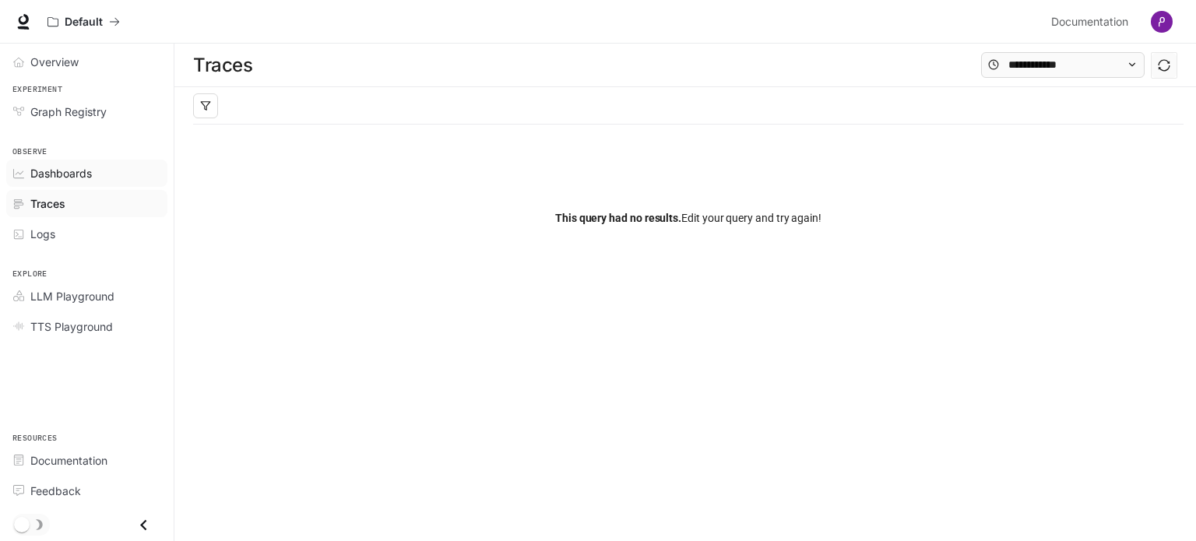 The width and height of the screenshot is (1196, 541). I want to click on h1: Traces, so click(223, 65).